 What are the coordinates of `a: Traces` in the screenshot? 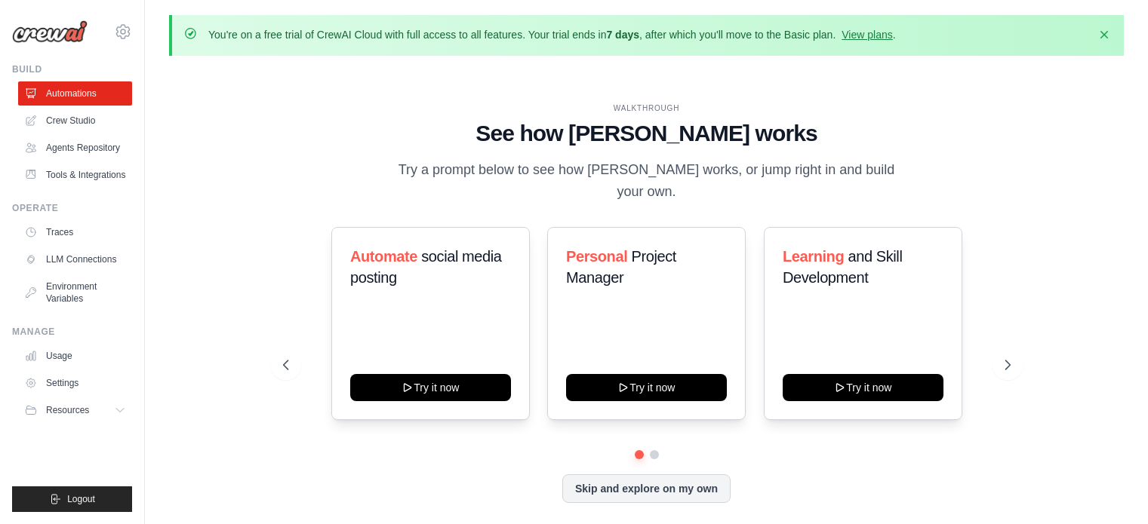 It's located at (75, 232).